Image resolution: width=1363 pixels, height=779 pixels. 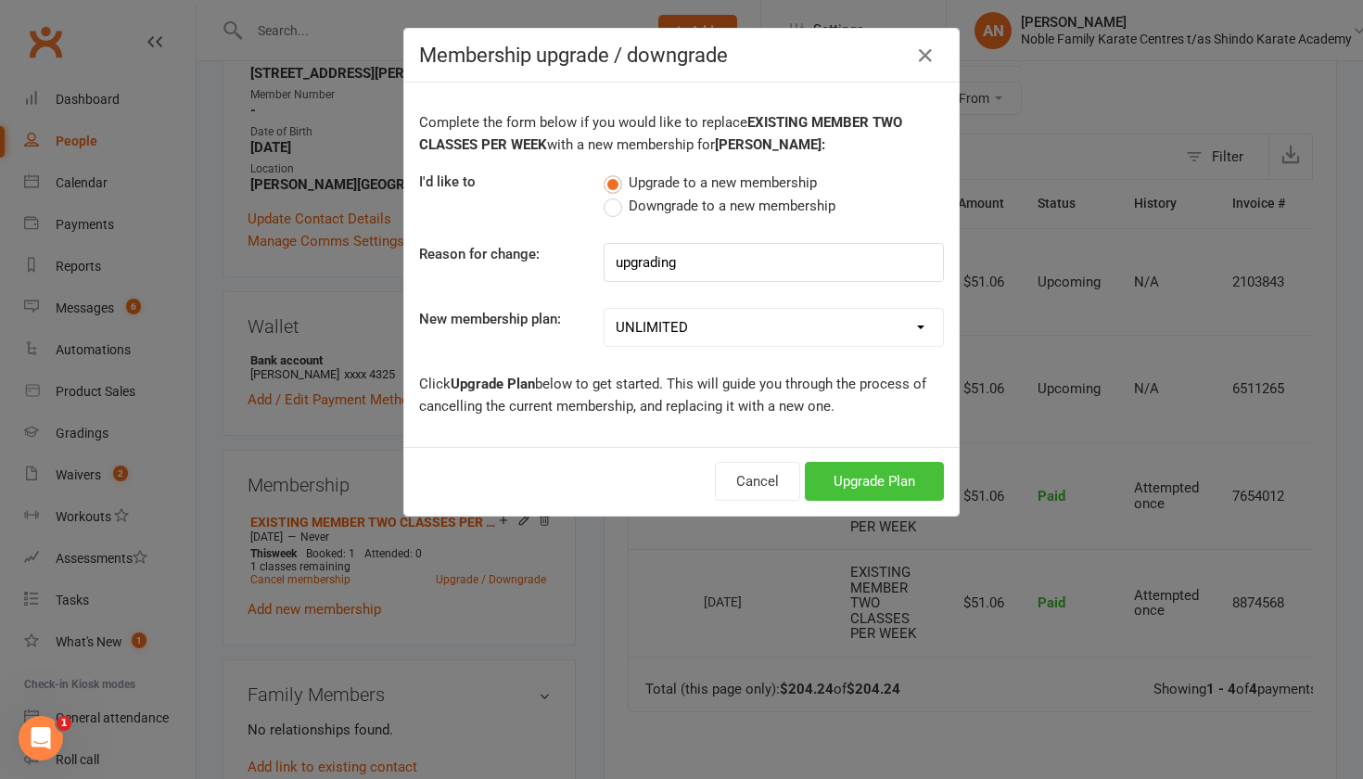 What do you see at coordinates (492, 384) in the screenshot?
I see `b: Upgrade Plan` at bounding box center [492, 384].